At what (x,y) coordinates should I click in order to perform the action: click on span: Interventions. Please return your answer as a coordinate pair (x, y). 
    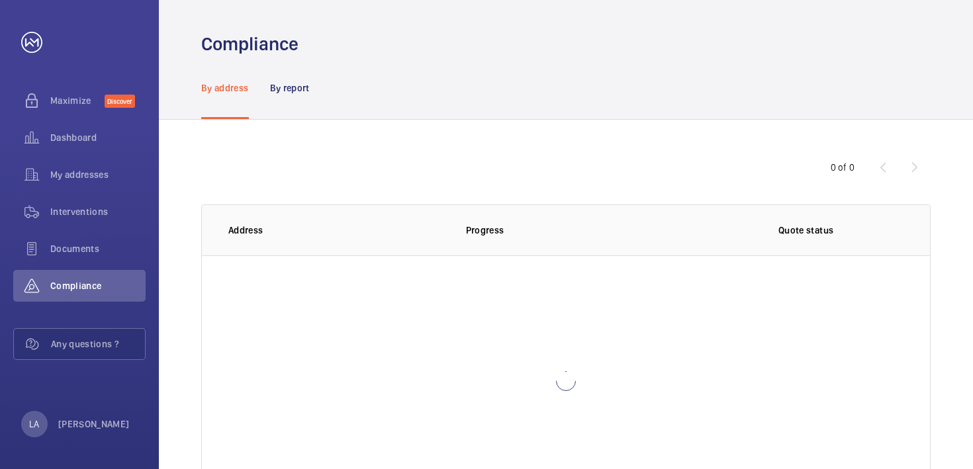
    Looking at the image, I should click on (98, 212).